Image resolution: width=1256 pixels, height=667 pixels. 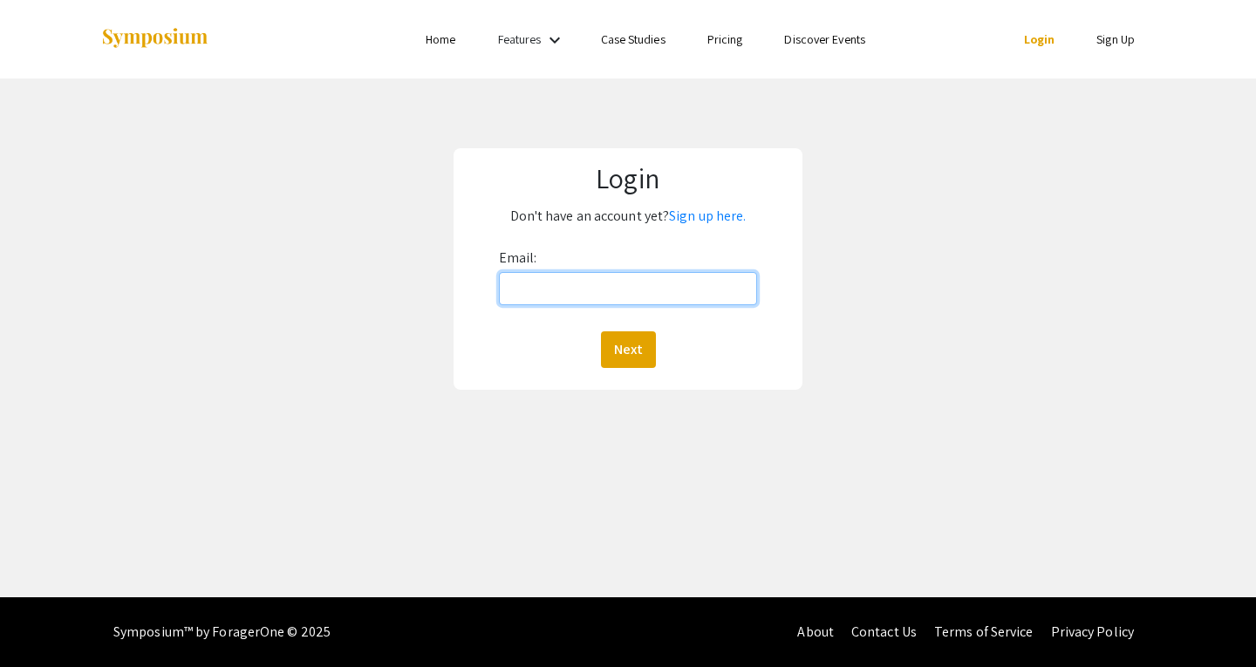 I want to click on a: Discover Events, so click(x=824, y=39).